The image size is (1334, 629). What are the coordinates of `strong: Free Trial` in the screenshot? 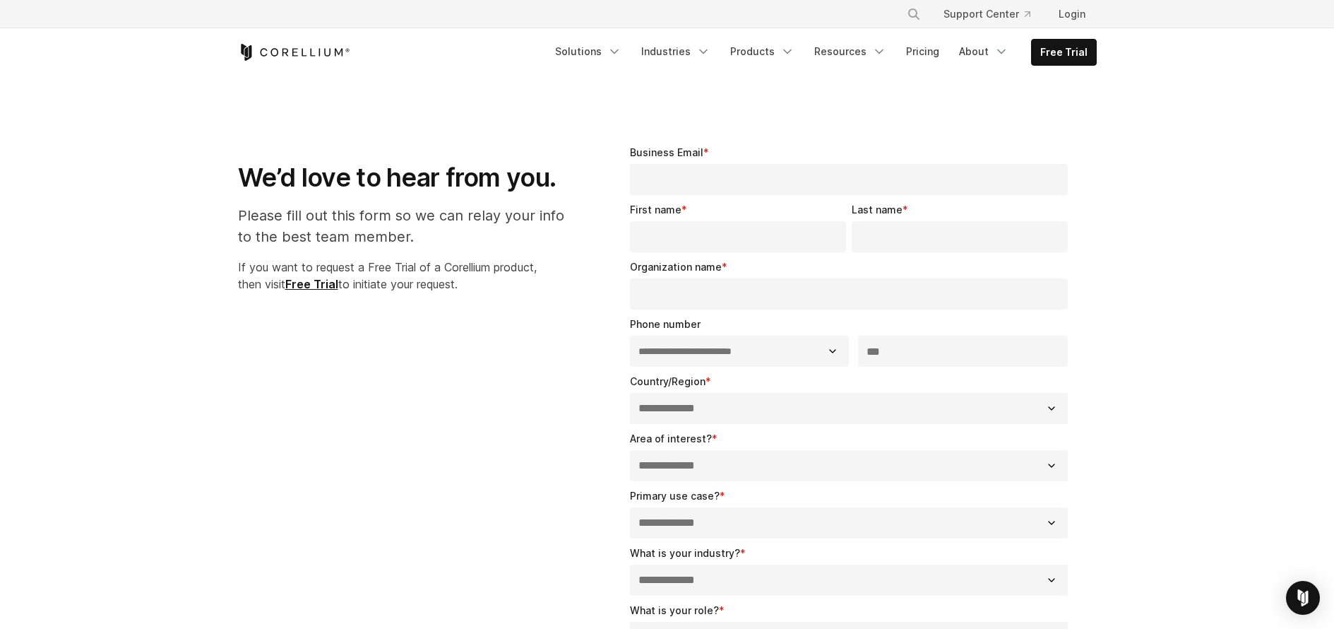 It's located at (311, 284).